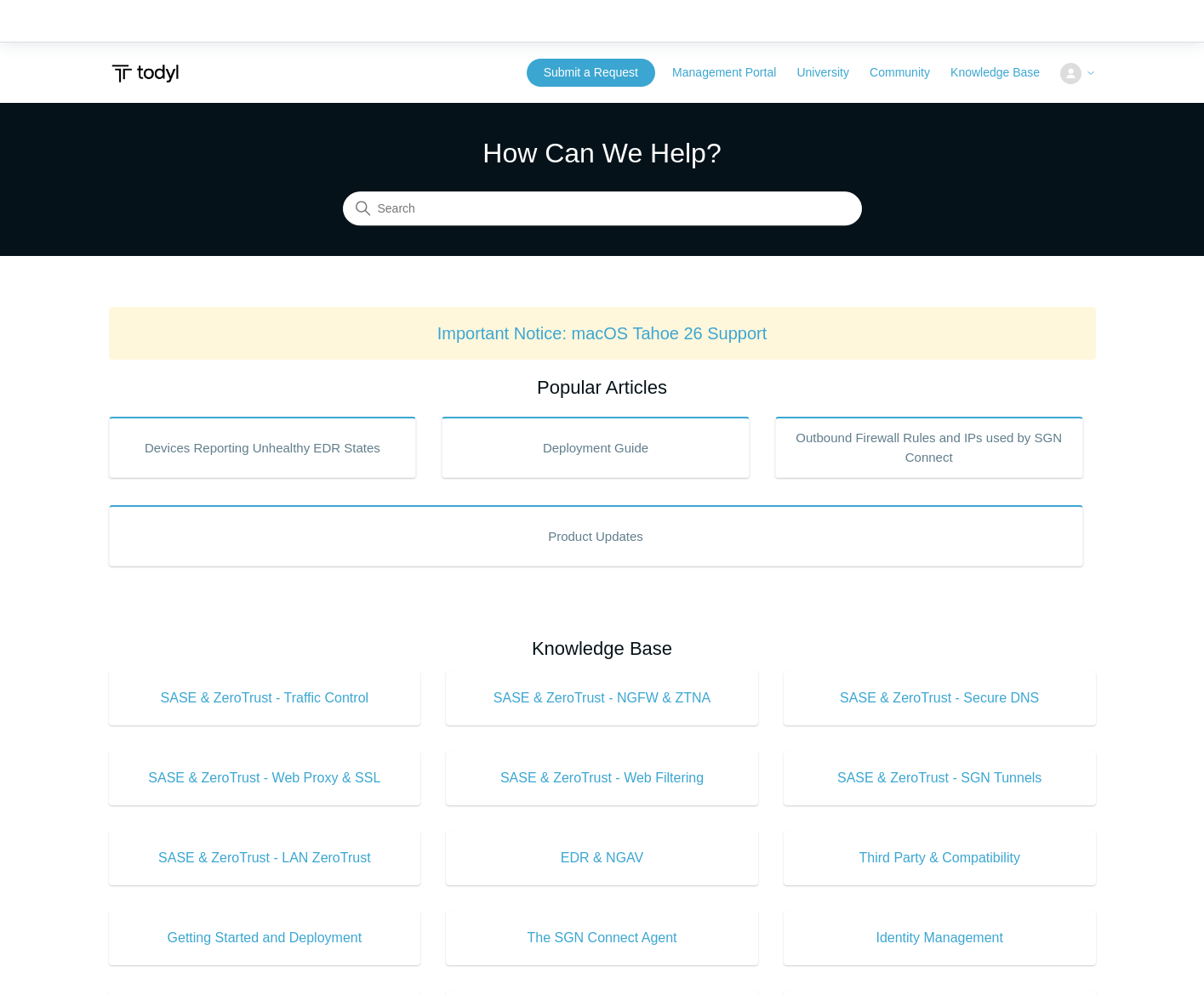 The height and width of the screenshot is (995, 1204). I want to click on span: EDR & NGAV, so click(601, 858).